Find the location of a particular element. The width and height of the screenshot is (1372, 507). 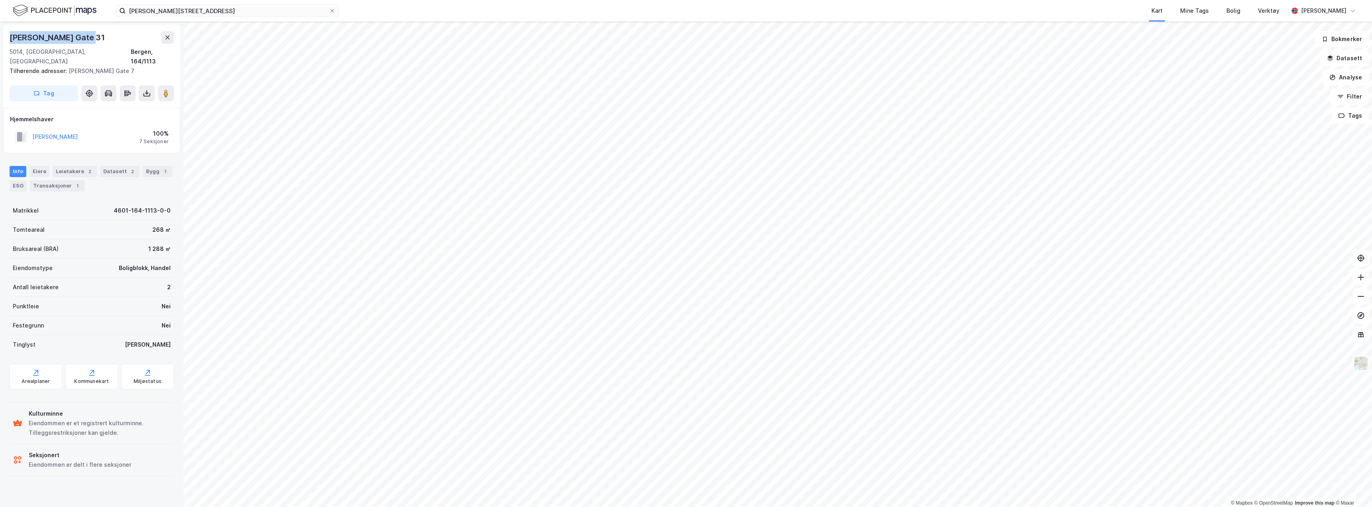

button: Filter is located at coordinates (1350, 97).